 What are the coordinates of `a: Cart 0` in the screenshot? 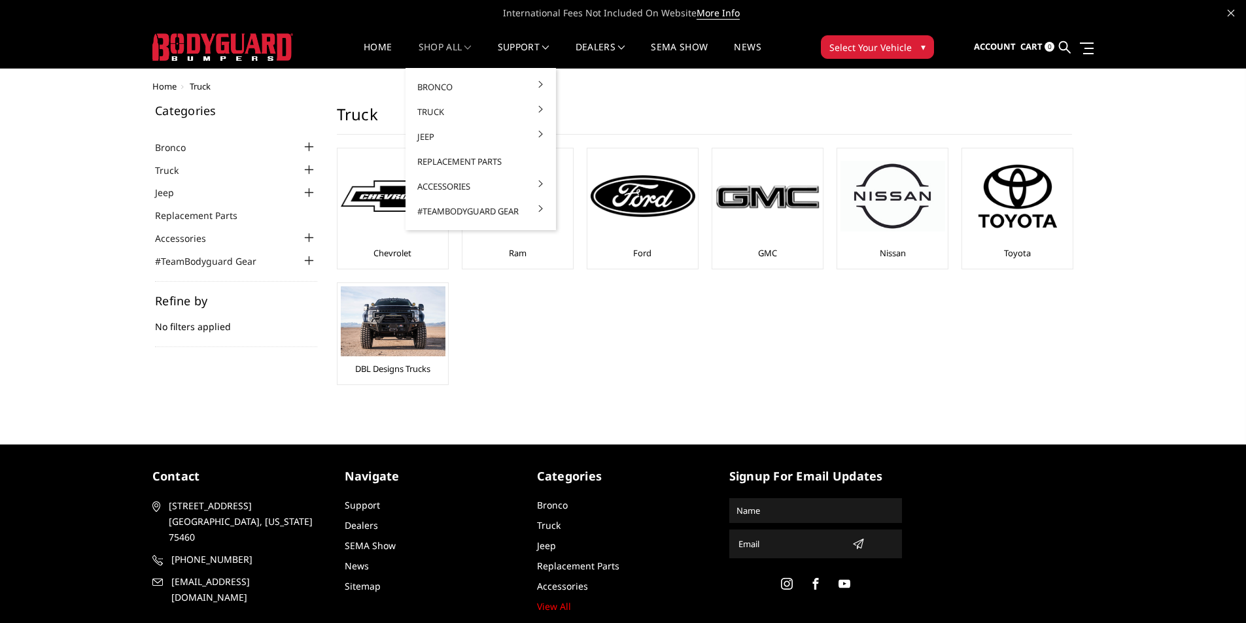 It's located at (1037, 47).